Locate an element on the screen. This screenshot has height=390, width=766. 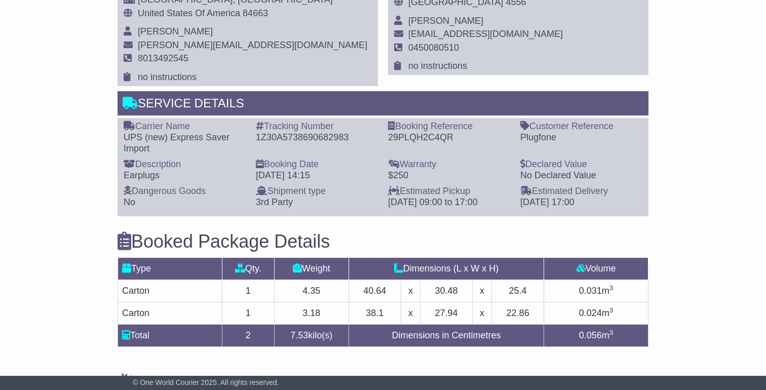
td: 30.48 is located at coordinates (446, 291).